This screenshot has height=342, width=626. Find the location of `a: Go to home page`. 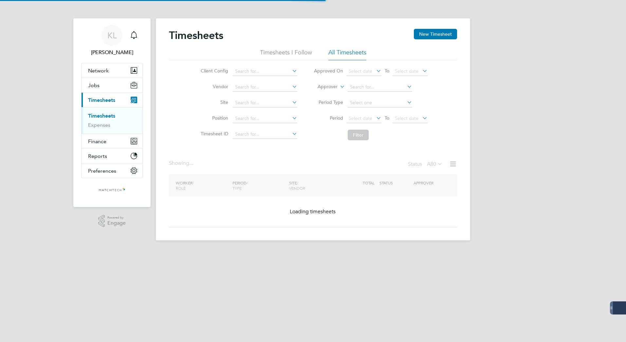

a: Go to home page is located at coordinates (112, 190).